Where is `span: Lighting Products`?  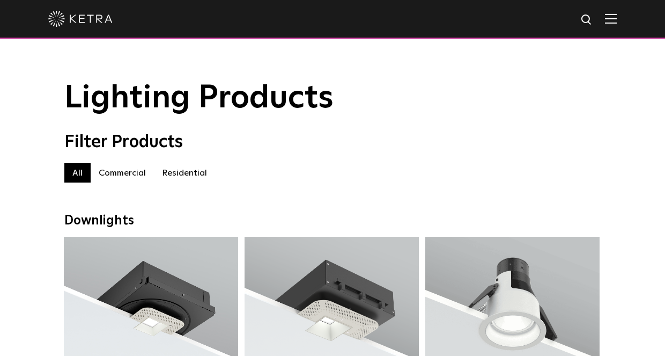 span: Lighting Products is located at coordinates (199, 98).